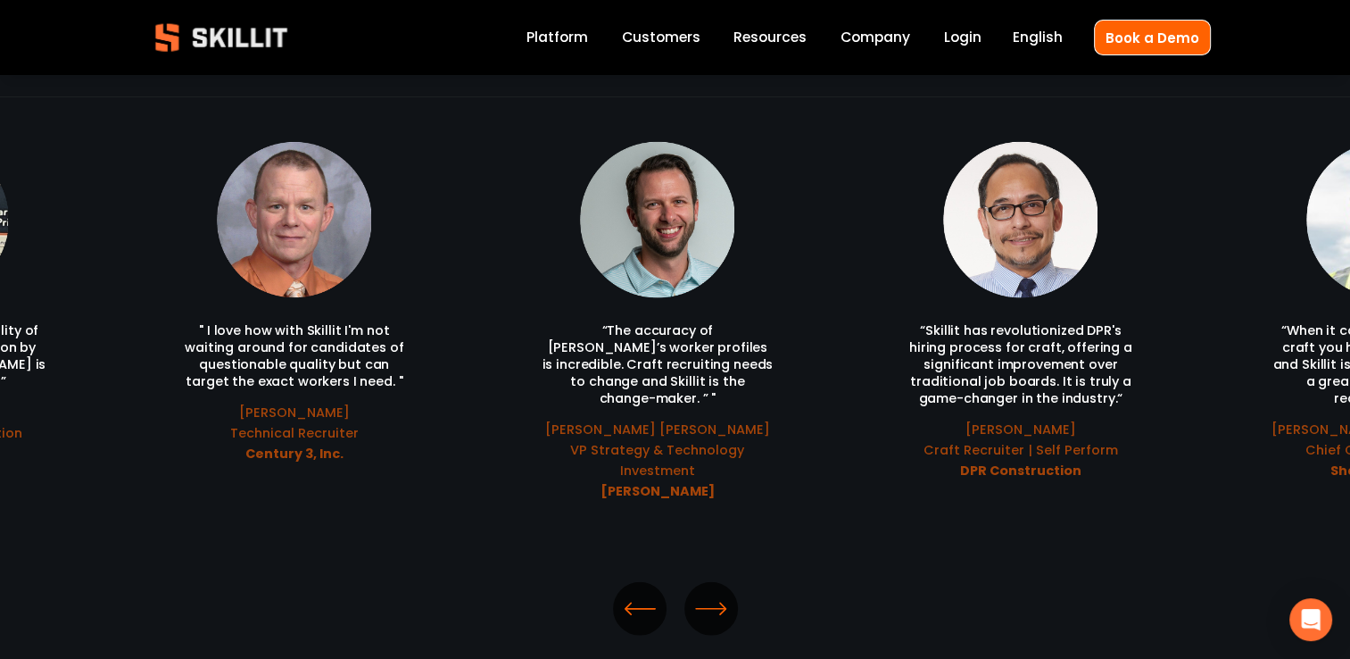  Describe the element at coordinates (640, 609) in the screenshot. I see `button: Previous` at that location.